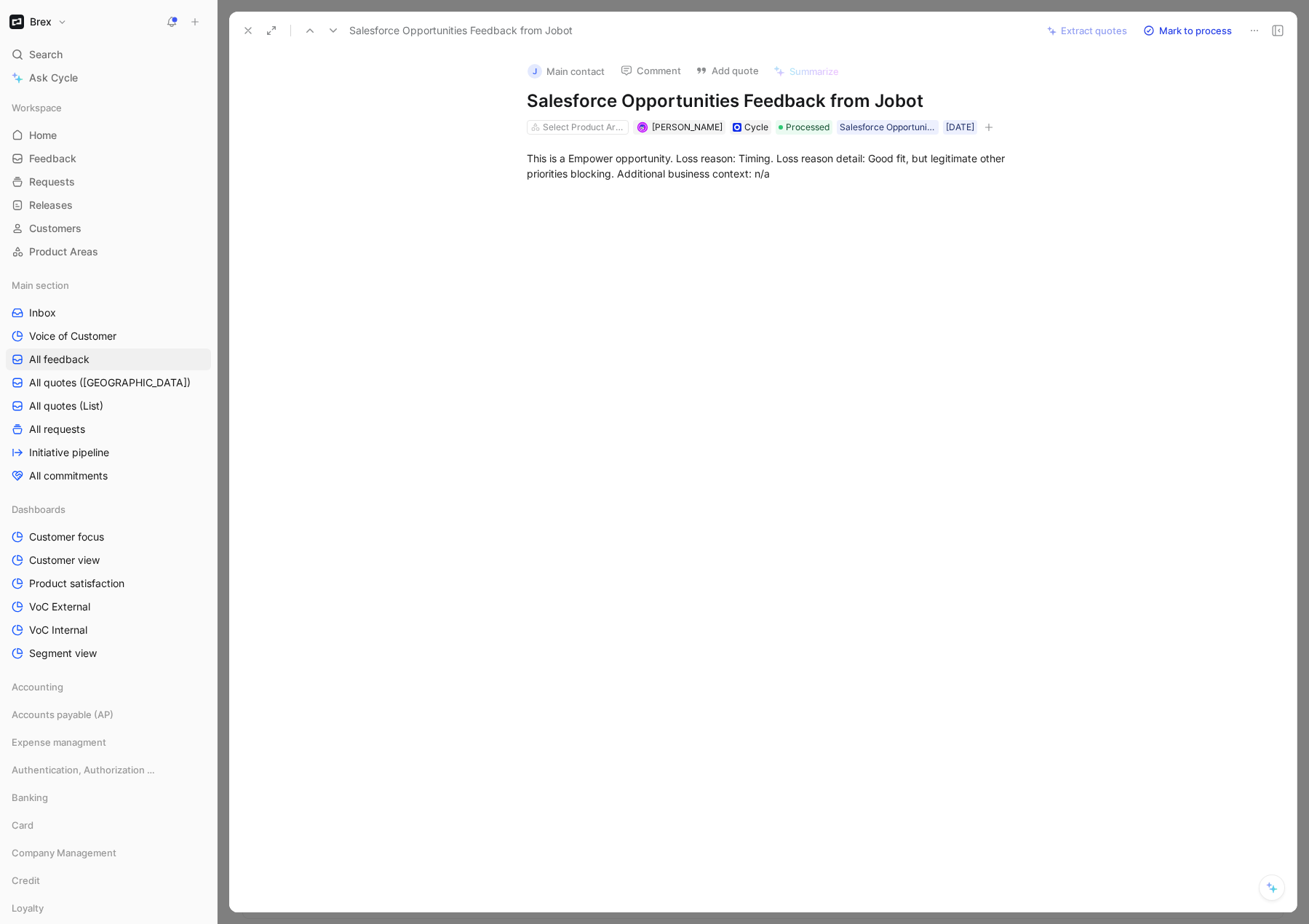 Image resolution: width=1309 pixels, height=924 pixels. Describe the element at coordinates (642, 126) in the screenshot. I see `img: avatar` at that location.